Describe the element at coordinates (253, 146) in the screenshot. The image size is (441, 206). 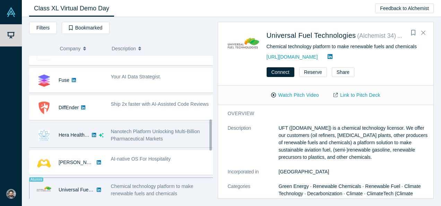
I see `dt: Description` at that location.